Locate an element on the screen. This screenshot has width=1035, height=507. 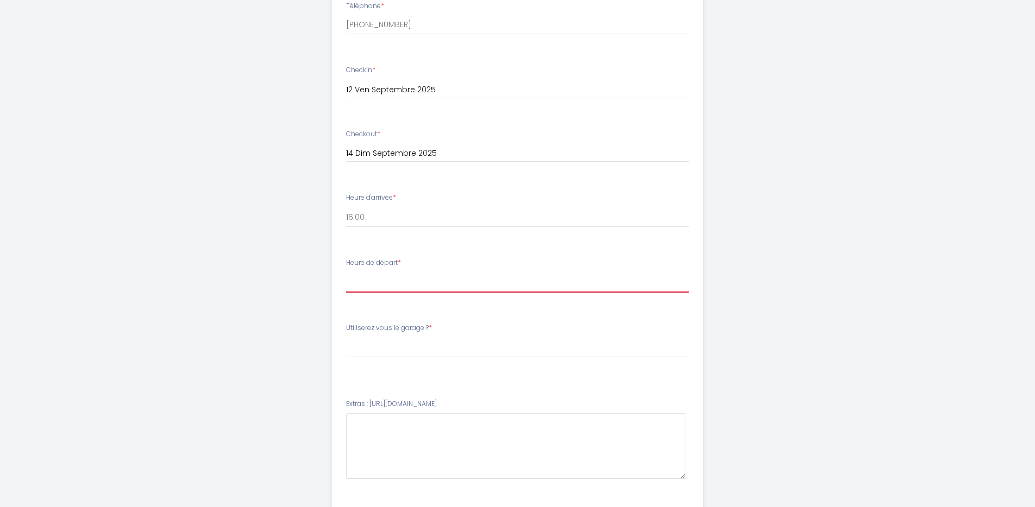
label: Checkout is located at coordinates (363, 134).